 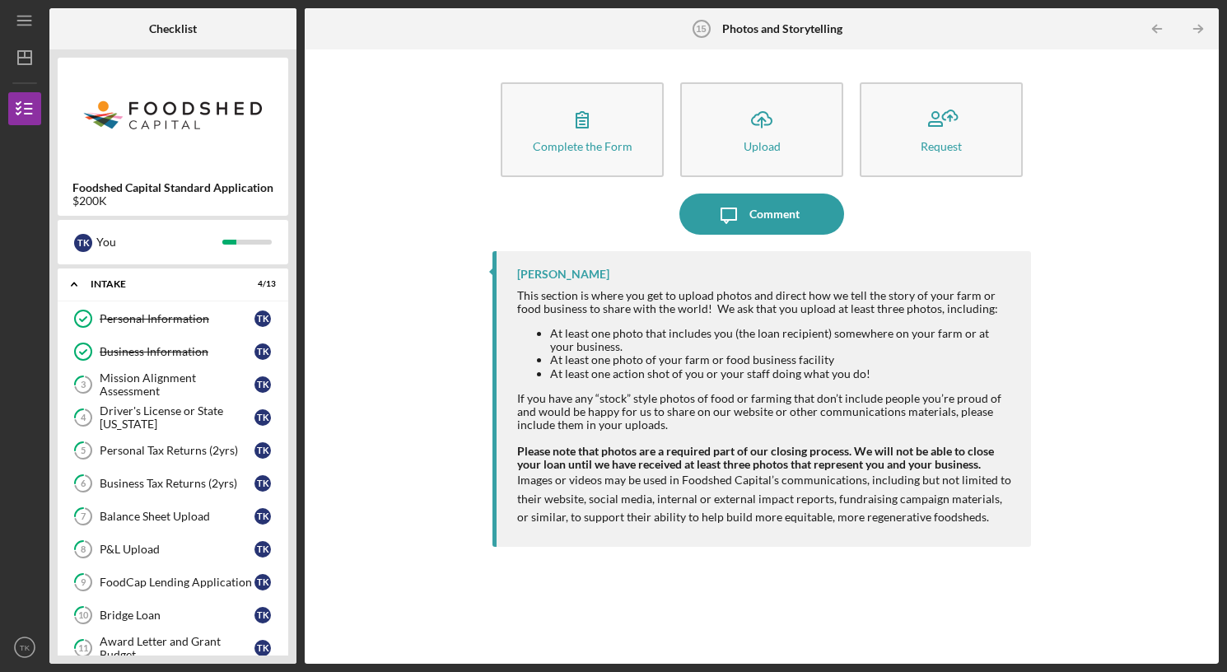 I want to click on div: Balance Sheet Upload, so click(x=177, y=517).